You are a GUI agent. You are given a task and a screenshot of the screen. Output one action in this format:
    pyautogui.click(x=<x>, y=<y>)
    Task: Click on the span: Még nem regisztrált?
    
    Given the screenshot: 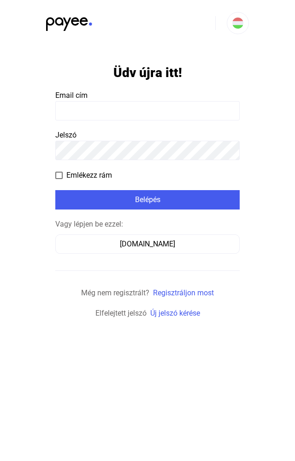 What is the action you would take?
    pyautogui.click(x=115, y=293)
    